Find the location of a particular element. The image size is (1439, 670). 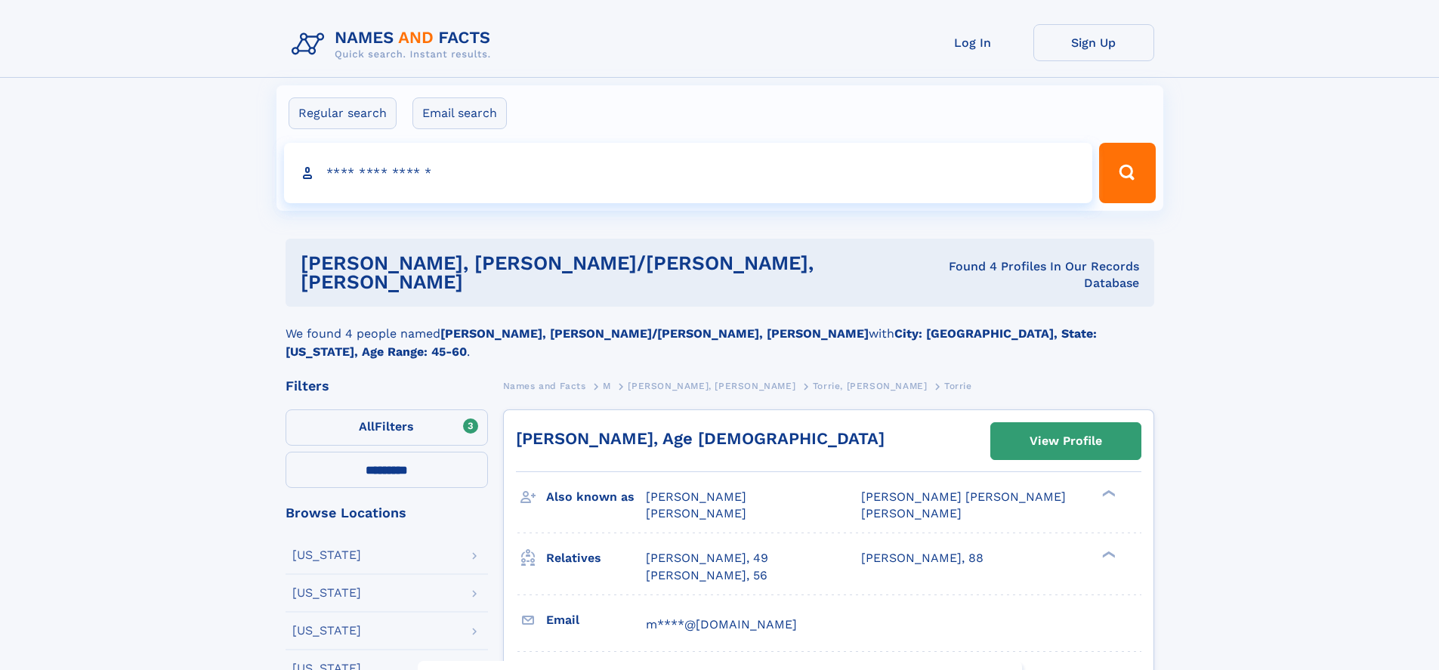

div: Browse Locations is located at coordinates (387, 513).